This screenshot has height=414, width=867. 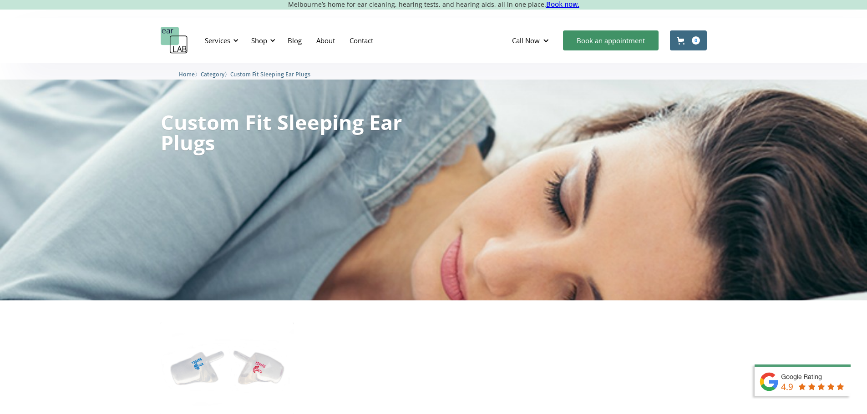 What do you see at coordinates (696, 40) in the screenshot?
I see `div: 0` at bounding box center [696, 40].